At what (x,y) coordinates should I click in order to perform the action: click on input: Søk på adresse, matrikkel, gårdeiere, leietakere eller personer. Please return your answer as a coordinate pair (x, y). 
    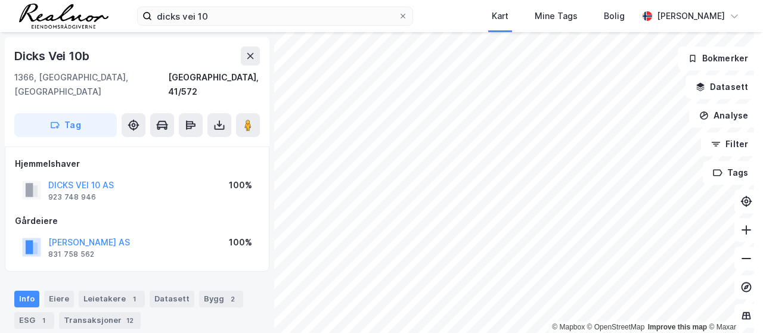
    Looking at the image, I should click on (275, 16).